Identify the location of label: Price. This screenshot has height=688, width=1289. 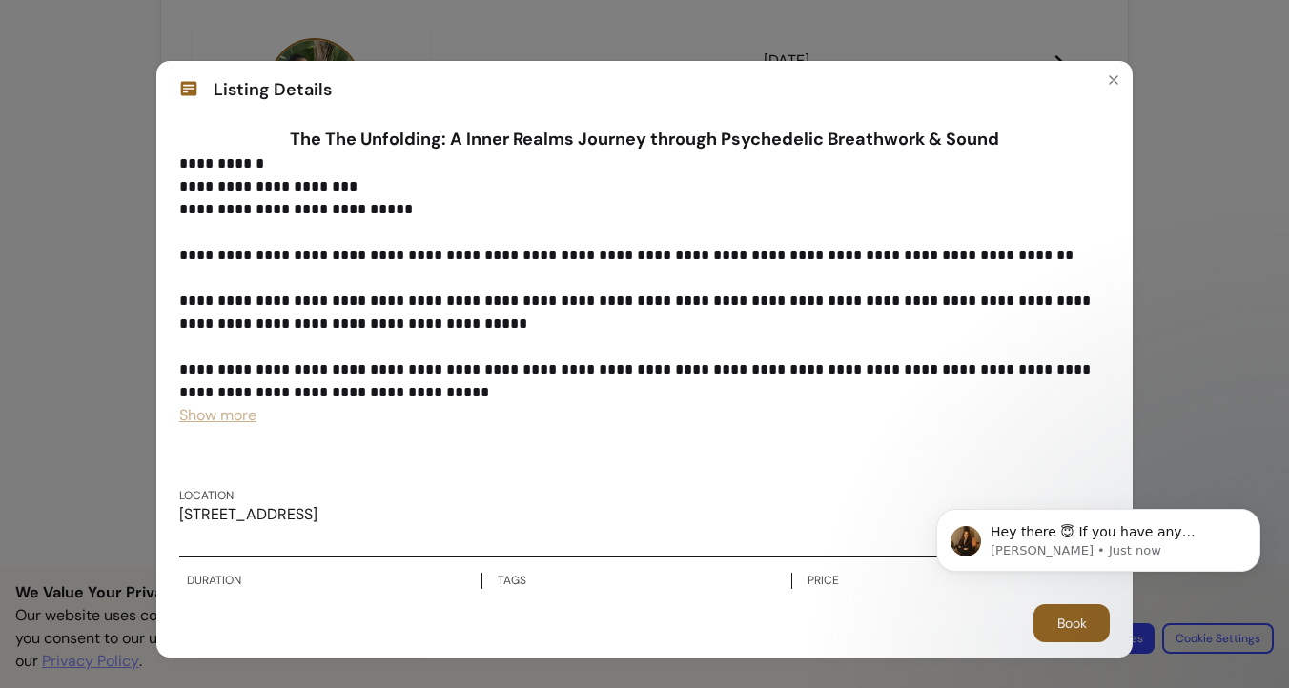
(954, 580).